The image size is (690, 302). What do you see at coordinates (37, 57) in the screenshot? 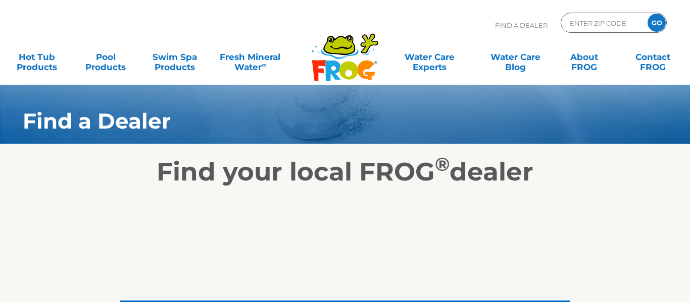
I see `a: Hot TubProducts` at bounding box center [37, 57].